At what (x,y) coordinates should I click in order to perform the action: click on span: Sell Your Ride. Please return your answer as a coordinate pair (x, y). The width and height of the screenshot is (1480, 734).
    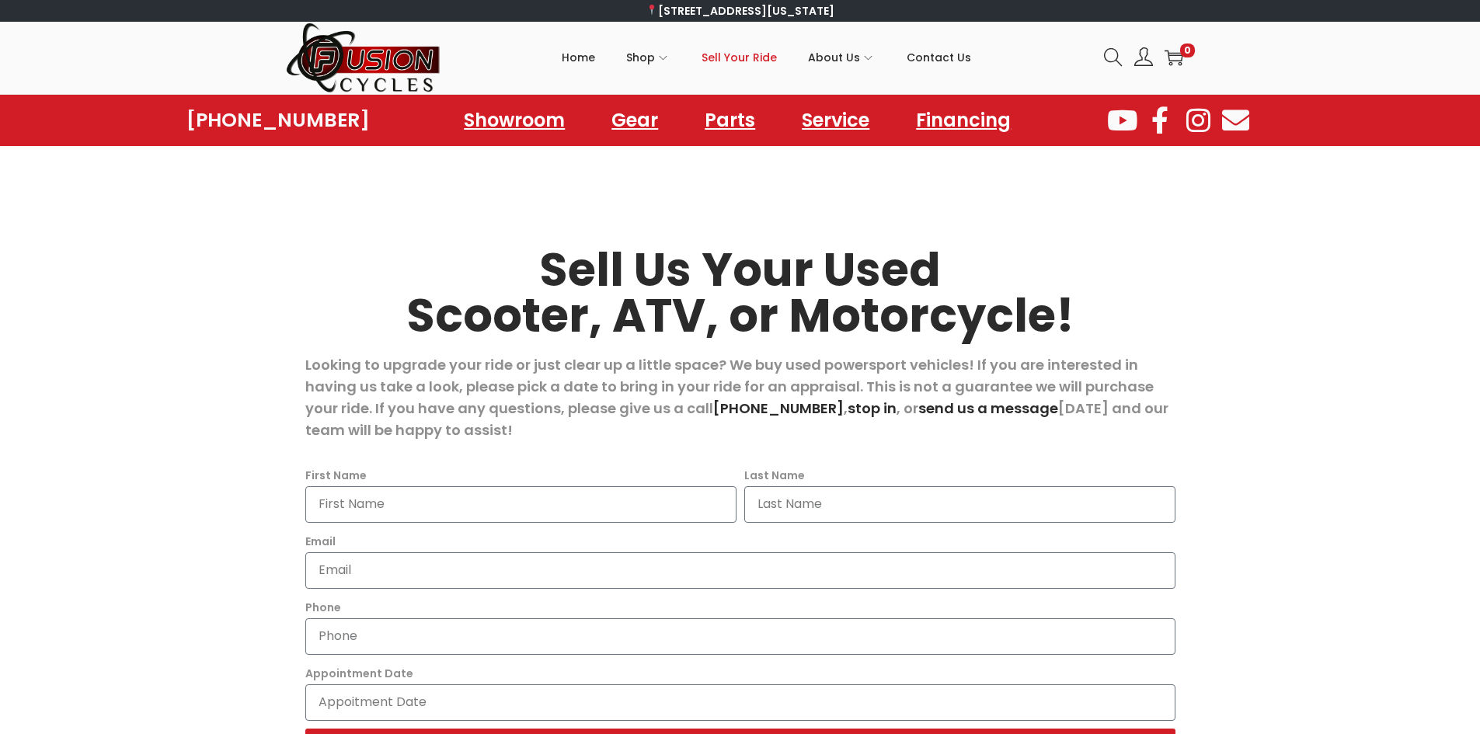
    Looking at the image, I should click on (739, 58).